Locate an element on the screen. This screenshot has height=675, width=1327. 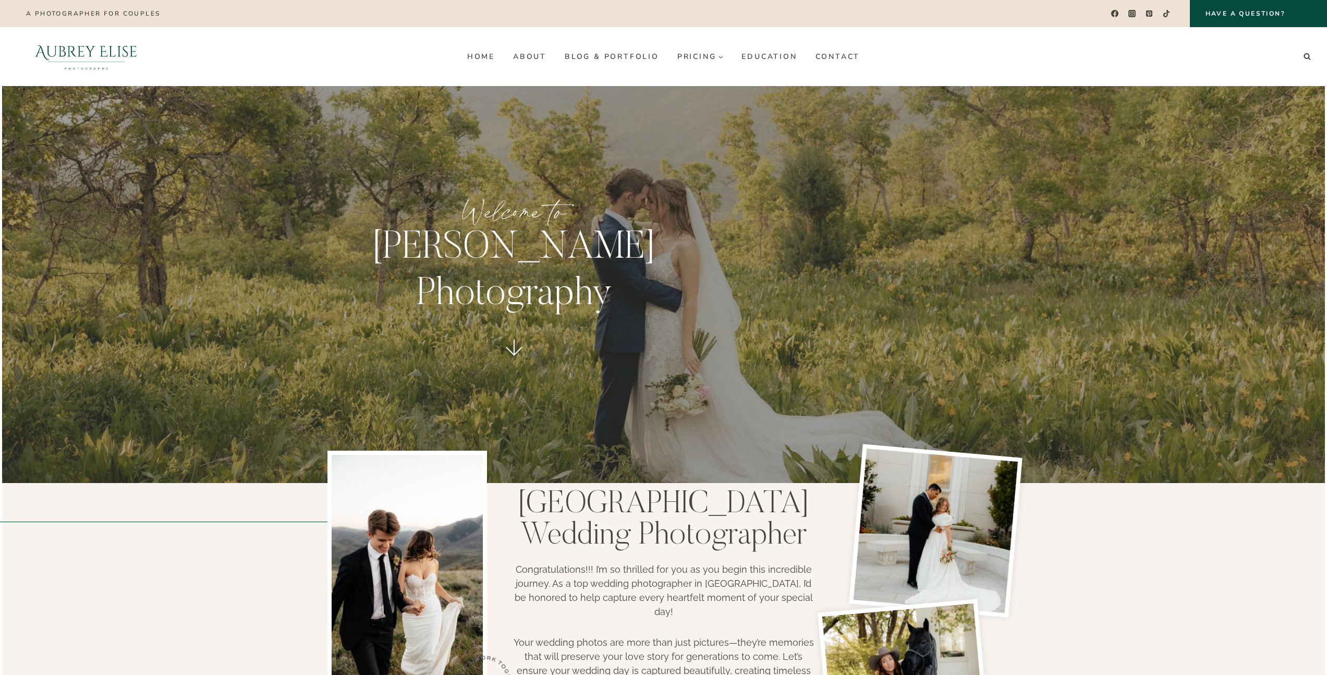
button: View Search Form is located at coordinates (1307, 57).